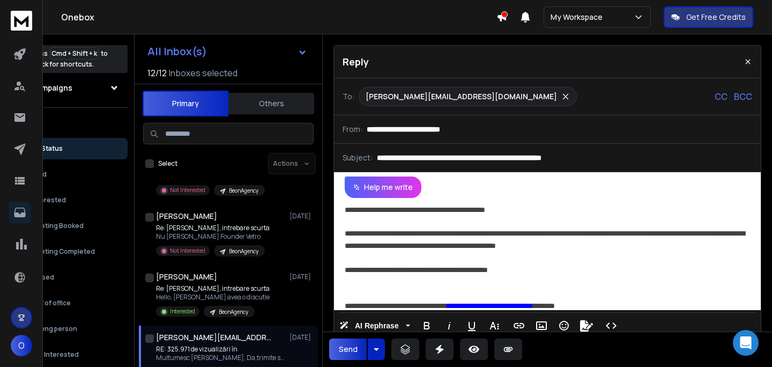 The height and width of the screenshot is (367, 772). What do you see at coordinates (186, 104) in the screenshot?
I see `button: Primary` at bounding box center [186, 104].